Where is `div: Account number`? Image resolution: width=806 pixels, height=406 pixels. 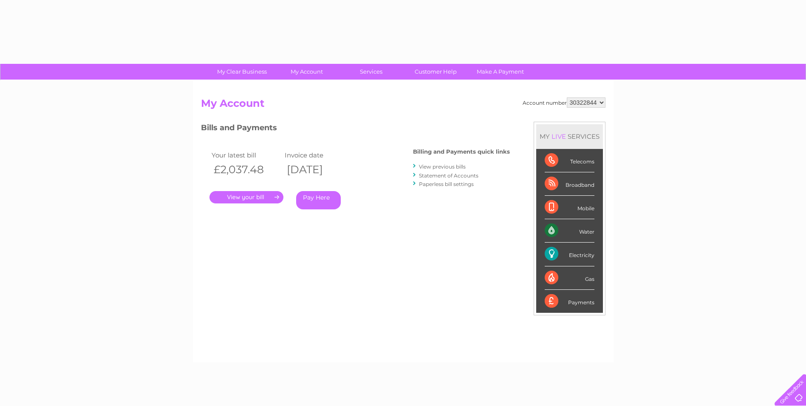 div: Account number is located at coordinates (564, 102).